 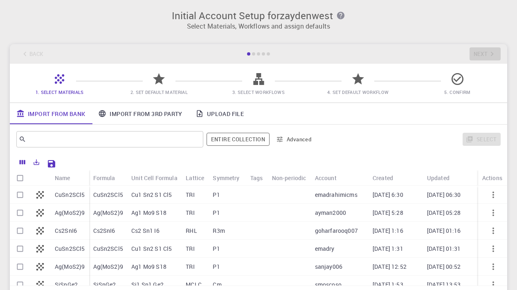 I want to click on div: Lattice, so click(x=195, y=178).